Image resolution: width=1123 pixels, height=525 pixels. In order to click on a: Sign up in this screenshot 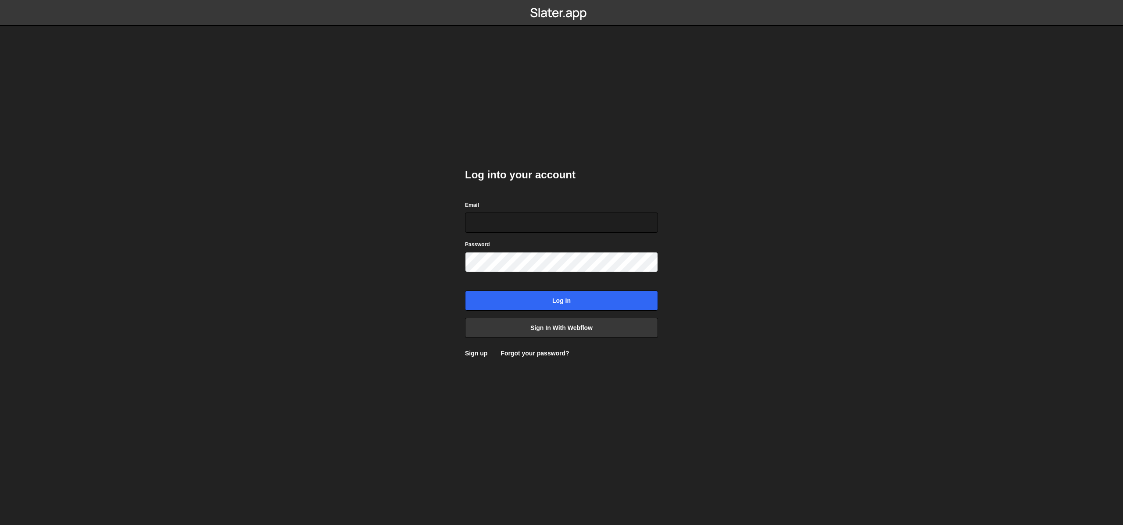, I will do `click(476, 354)`.